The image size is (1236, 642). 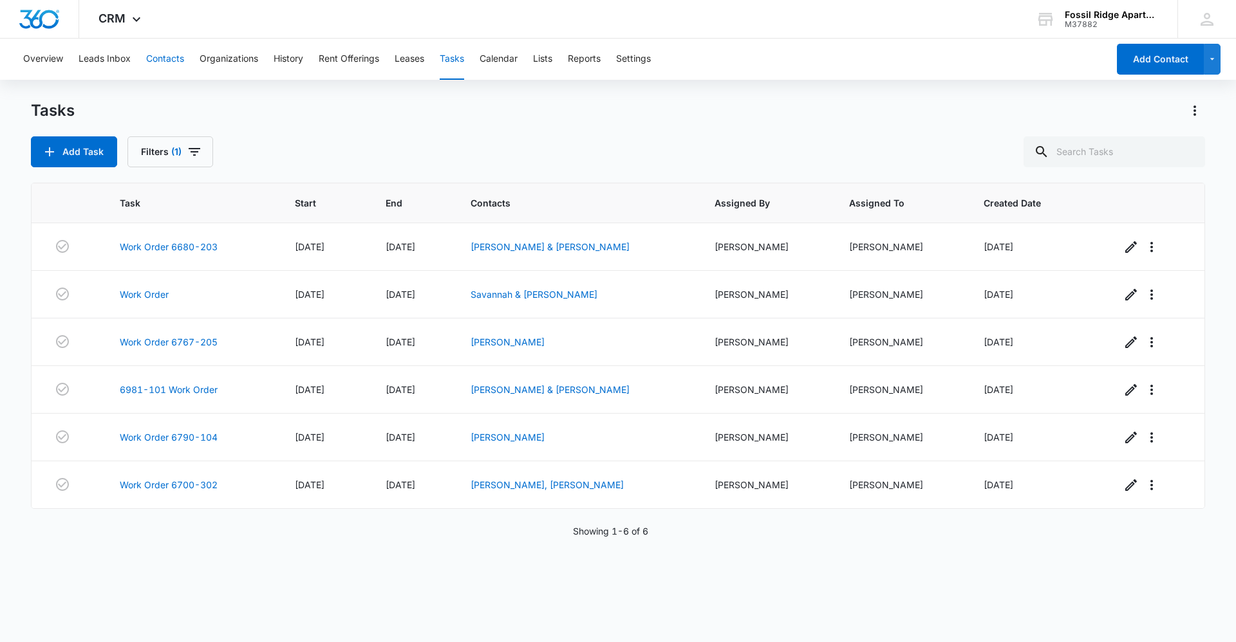 What do you see at coordinates (1111, 15) in the screenshot?
I see `div: account name` at bounding box center [1111, 15].